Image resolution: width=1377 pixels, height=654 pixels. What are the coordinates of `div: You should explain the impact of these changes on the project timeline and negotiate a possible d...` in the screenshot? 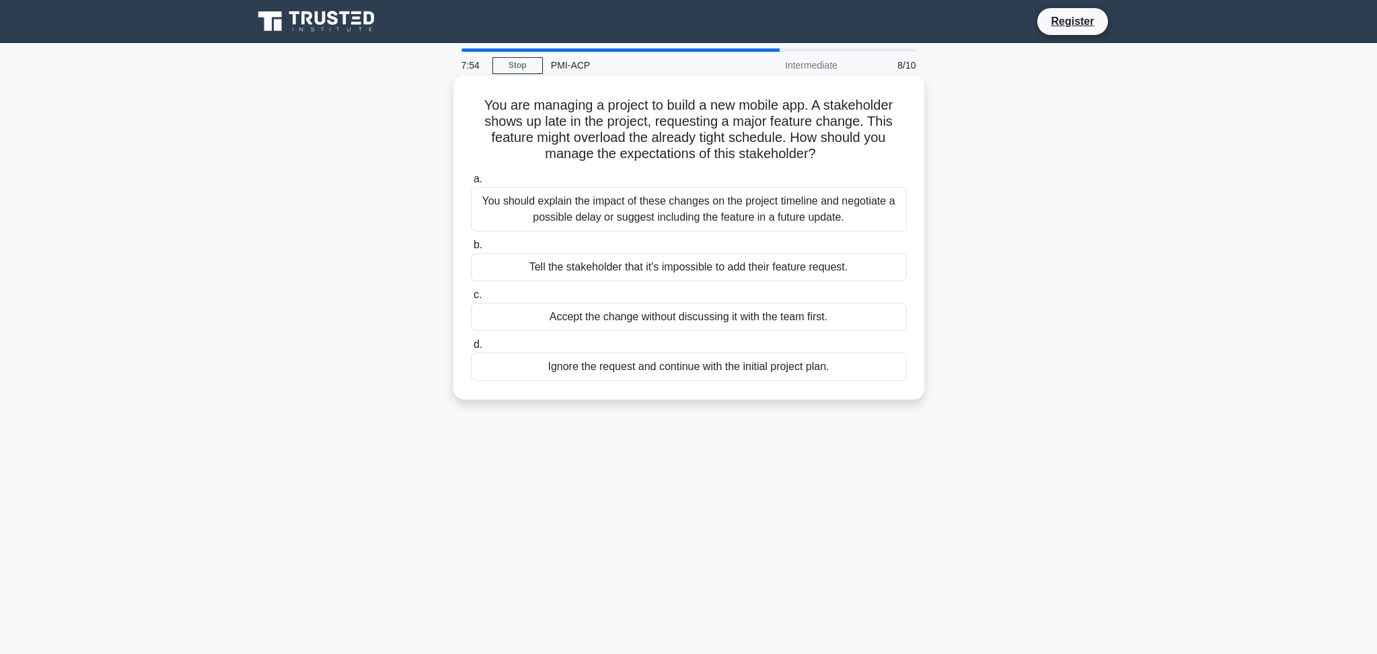 It's located at (689, 209).